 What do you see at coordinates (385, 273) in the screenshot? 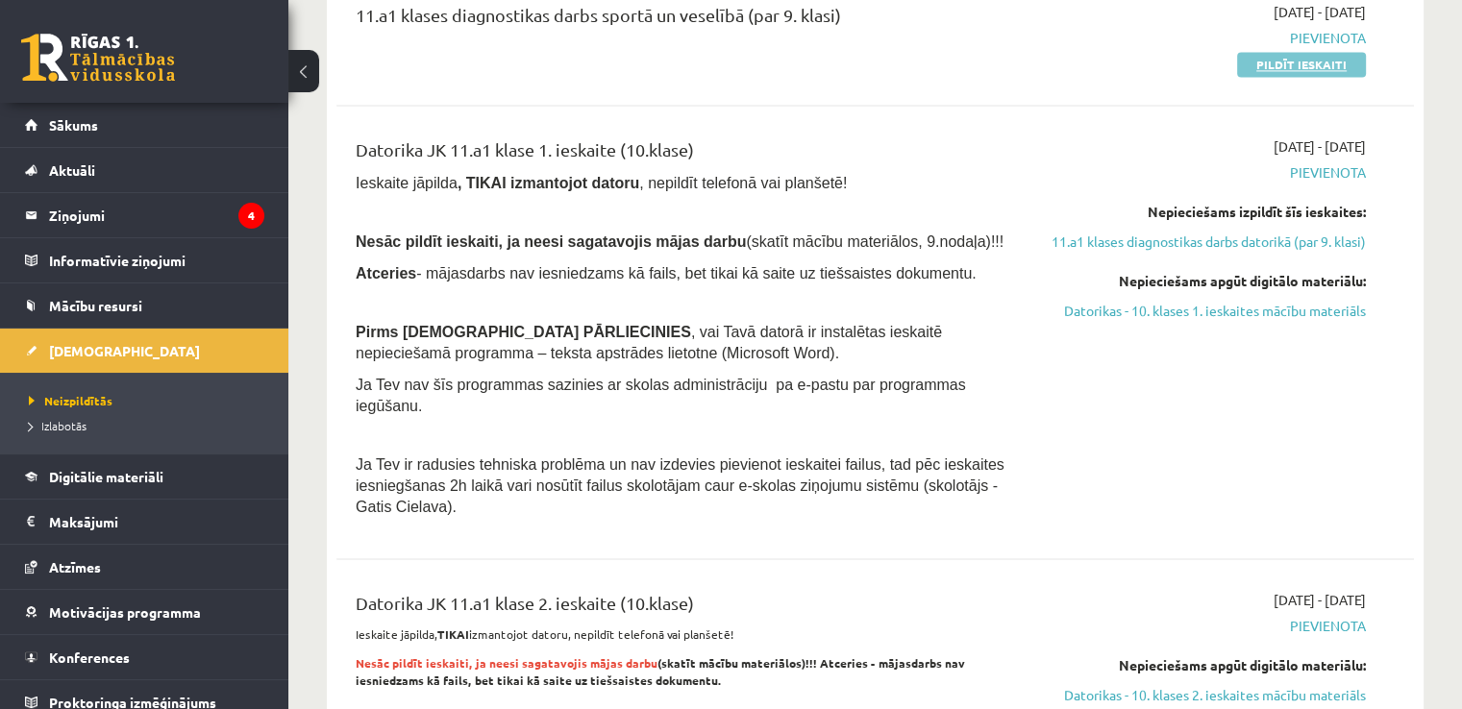
I see `b: Atceries` at bounding box center [385, 273].